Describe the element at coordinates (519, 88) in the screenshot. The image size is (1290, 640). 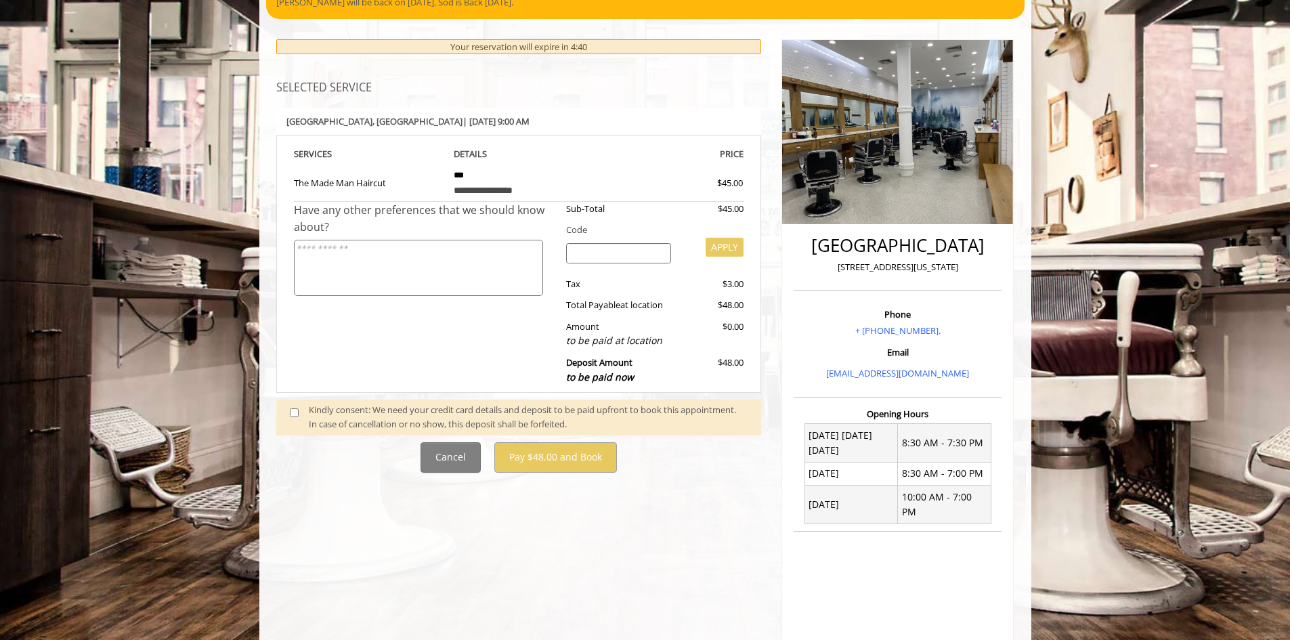
I see `h3: SELECTED SERVICE` at that location.